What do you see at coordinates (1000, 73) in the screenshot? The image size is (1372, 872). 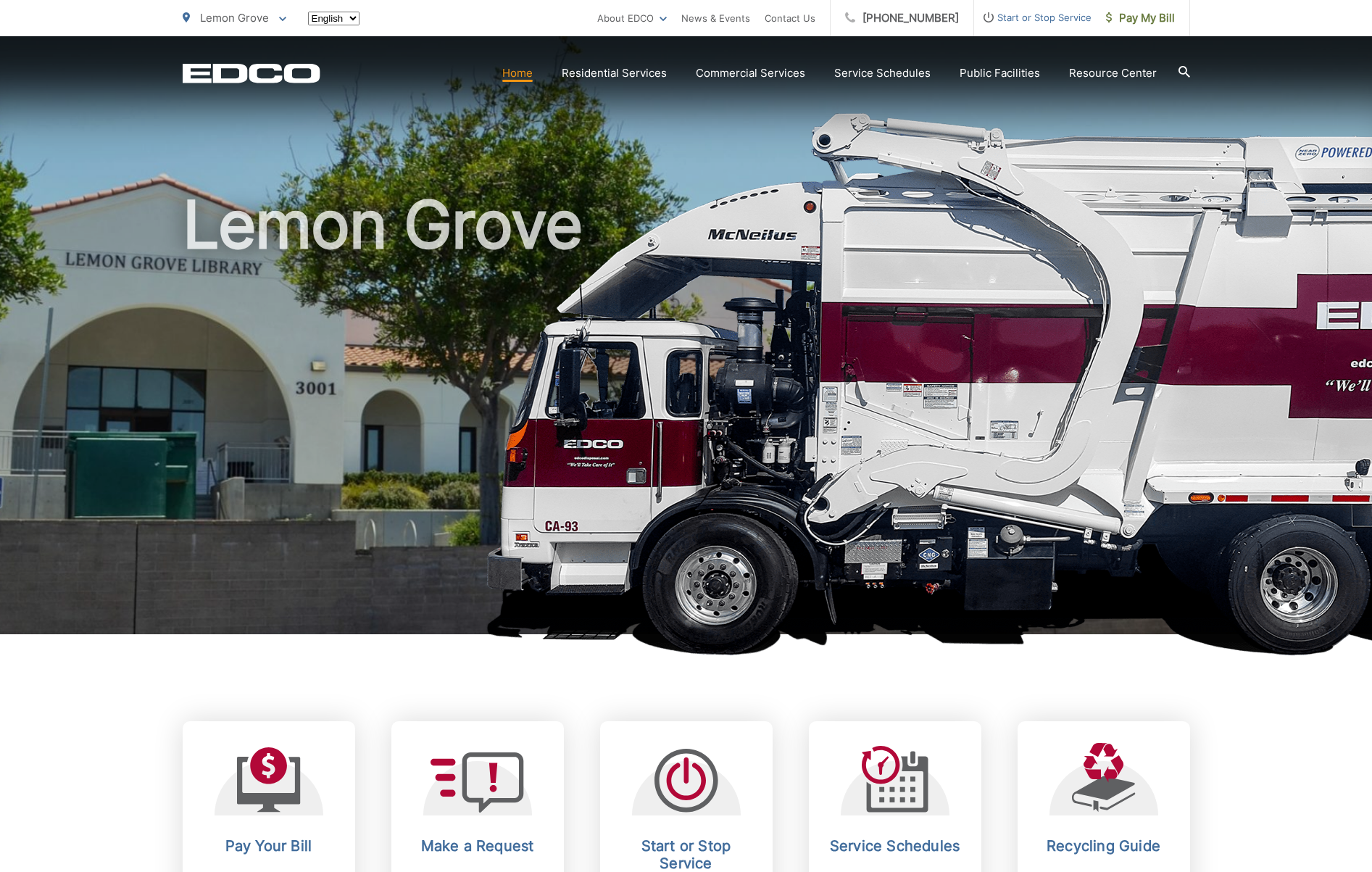 I see `a: Public Facilities` at bounding box center [1000, 73].